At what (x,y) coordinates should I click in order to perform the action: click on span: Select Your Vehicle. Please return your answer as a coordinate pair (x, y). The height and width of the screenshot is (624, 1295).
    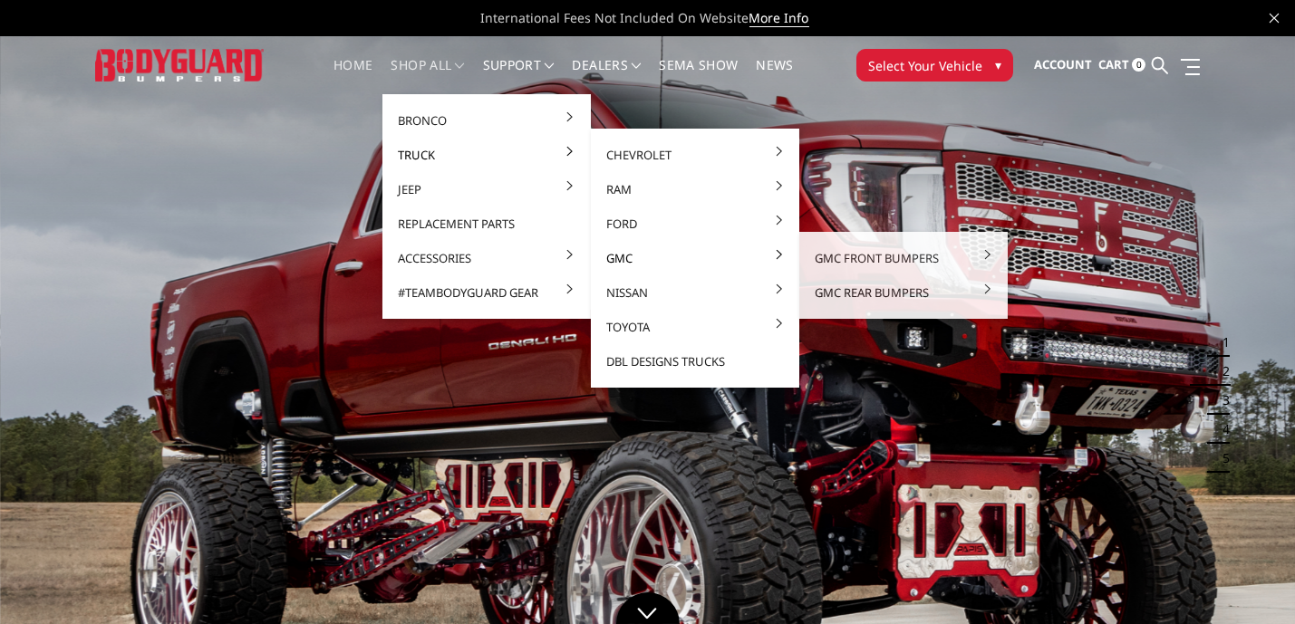
    Looking at the image, I should click on (925, 65).